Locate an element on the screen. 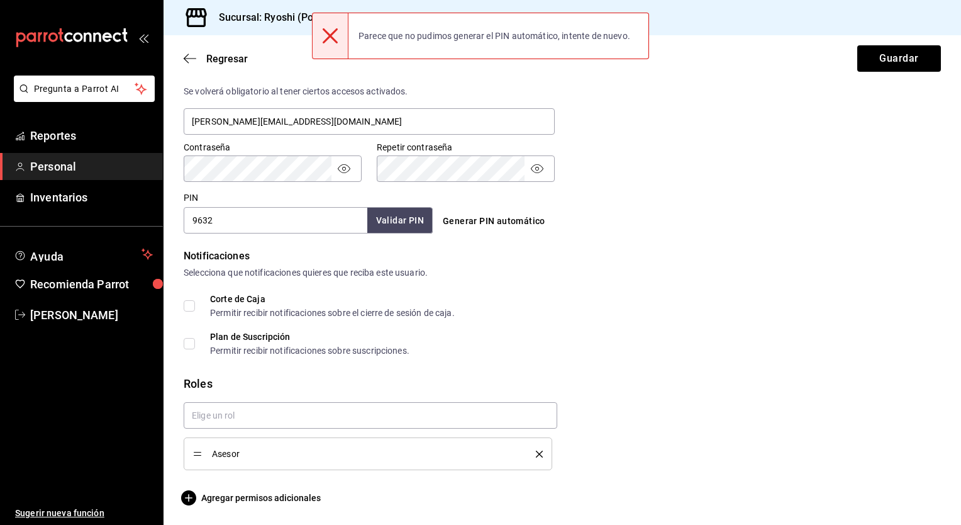 This screenshot has width=961, height=525. button: open_drawer_menu is located at coordinates (143, 38).